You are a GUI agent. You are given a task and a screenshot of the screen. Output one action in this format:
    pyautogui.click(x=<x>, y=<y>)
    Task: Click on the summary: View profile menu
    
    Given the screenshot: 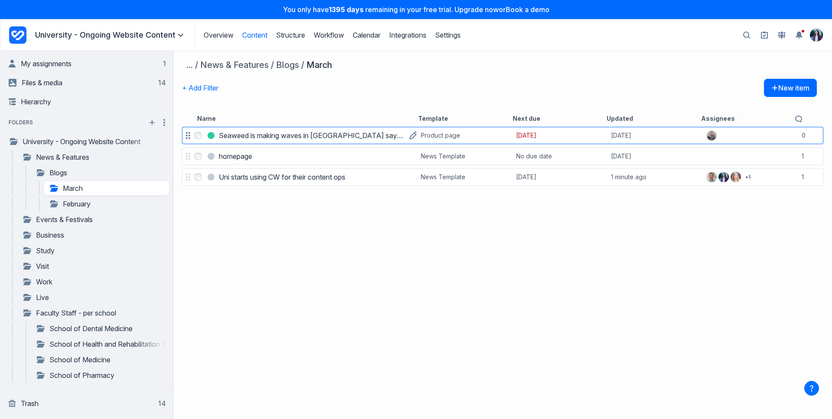 What is the action you would take?
    pyautogui.click(x=816, y=35)
    